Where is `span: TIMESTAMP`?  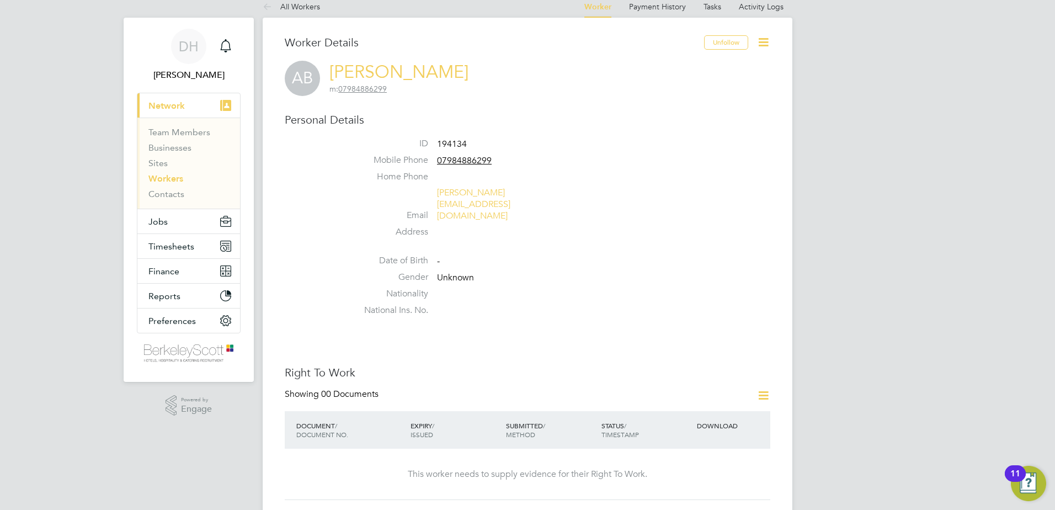
span: TIMESTAMP is located at coordinates (620, 434).